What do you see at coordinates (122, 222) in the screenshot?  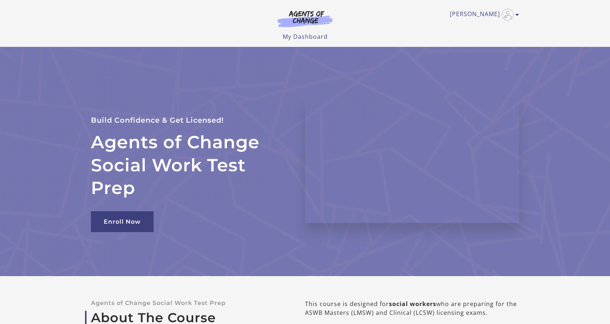 I see `a: Enroll Now` at bounding box center [122, 222].